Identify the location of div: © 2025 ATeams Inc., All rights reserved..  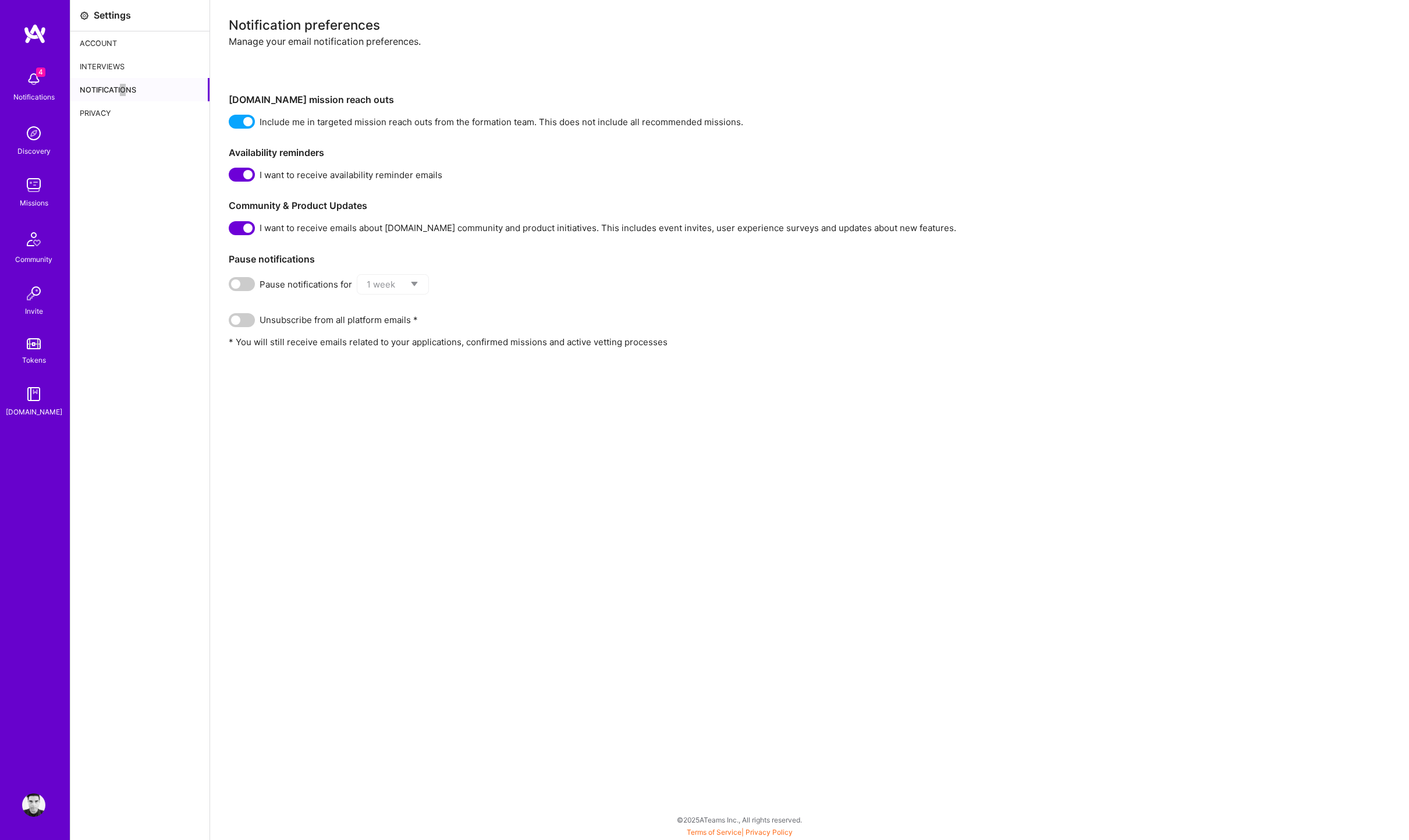
(739, 819).